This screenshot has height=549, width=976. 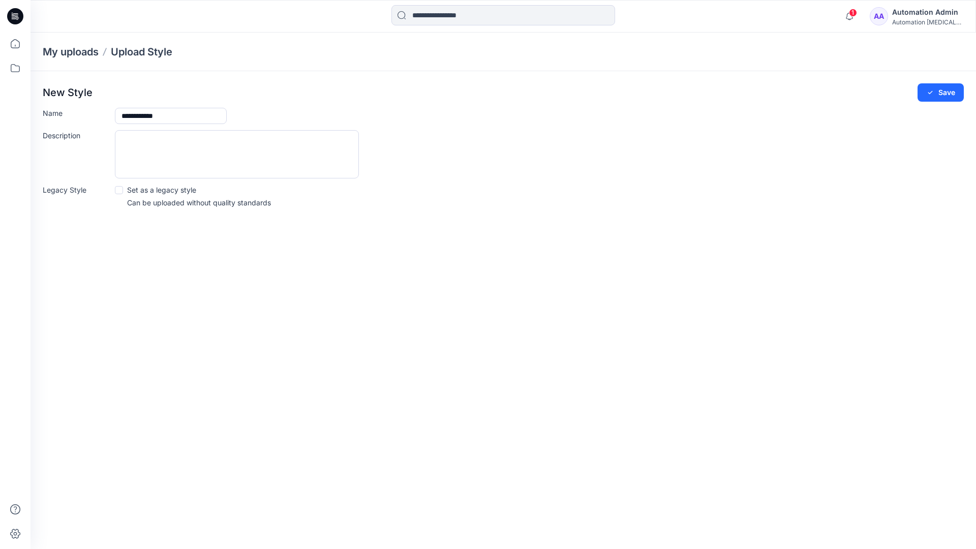 I want to click on p: Upload Style, so click(x=141, y=52).